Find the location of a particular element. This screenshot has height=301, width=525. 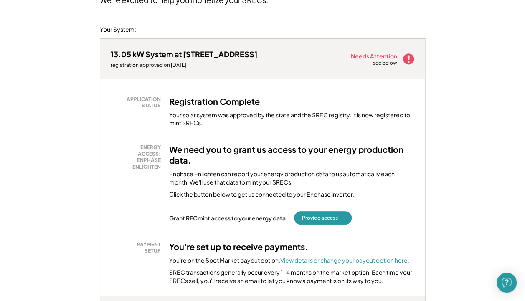

div: PAYMENT SETUP is located at coordinates (138, 248).